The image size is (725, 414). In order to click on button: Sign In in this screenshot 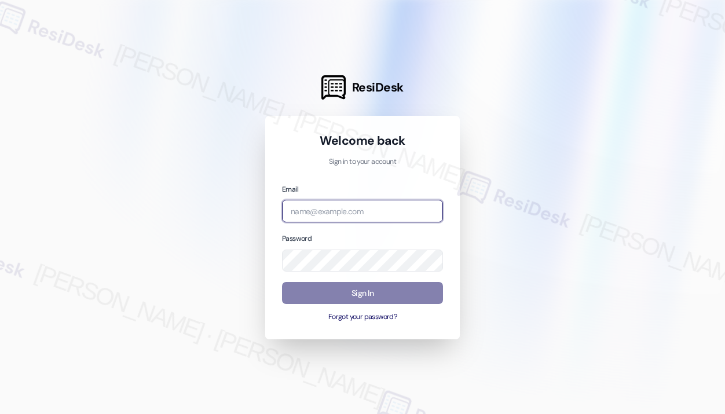, I will do `click(362, 293)`.